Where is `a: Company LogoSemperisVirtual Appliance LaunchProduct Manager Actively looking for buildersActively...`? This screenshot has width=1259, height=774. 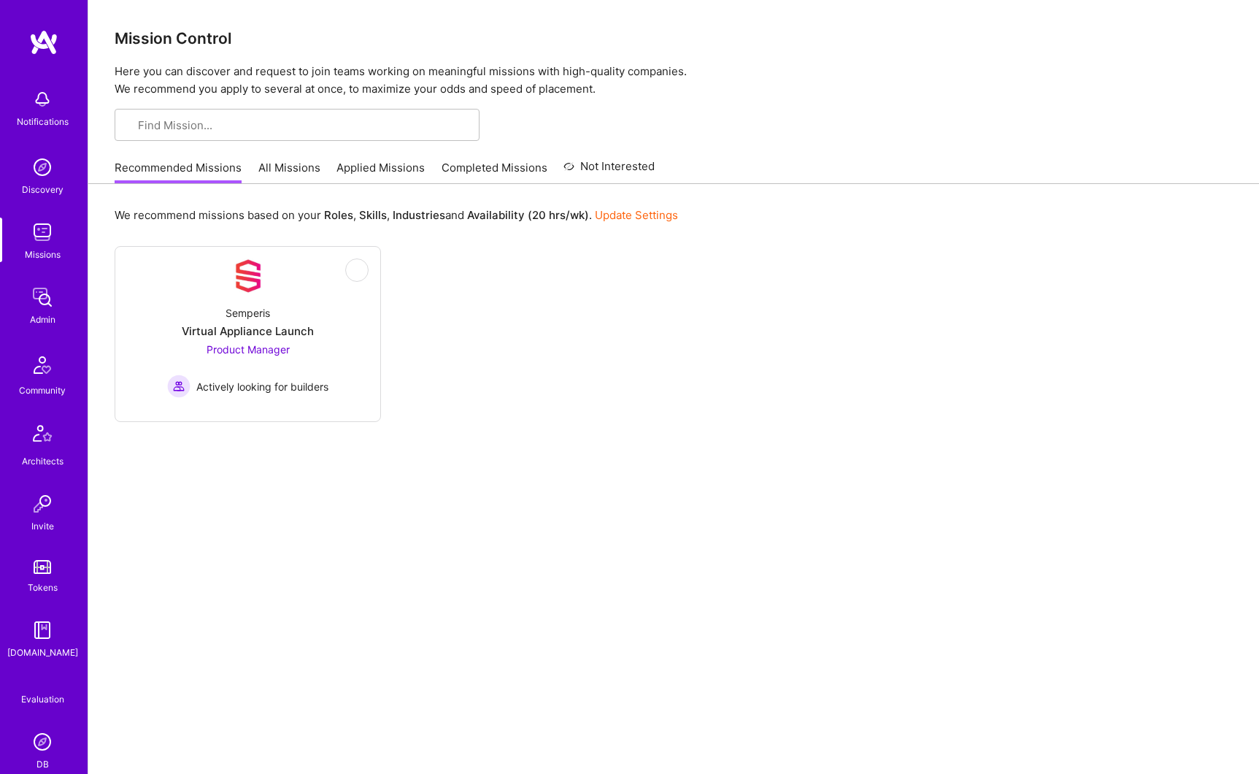 a: Company LogoSemperisVirtual Appliance LaunchProduct Manager Actively looking for buildersActively... is located at coordinates (247, 328).